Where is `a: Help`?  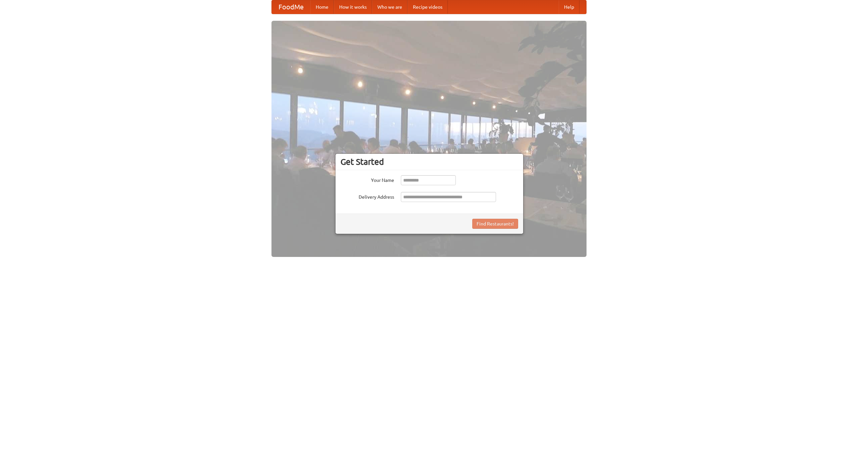 a: Help is located at coordinates (569, 7).